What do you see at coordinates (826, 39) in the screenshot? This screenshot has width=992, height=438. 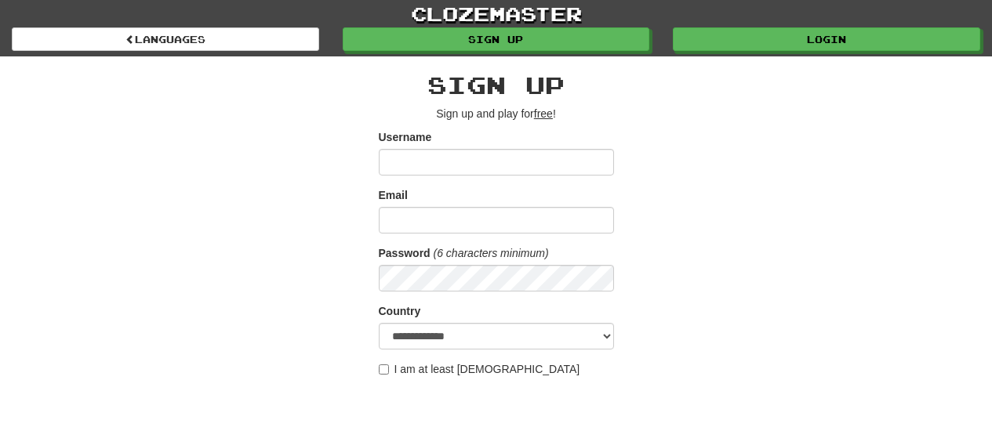 I see `a: Login` at bounding box center [826, 39].